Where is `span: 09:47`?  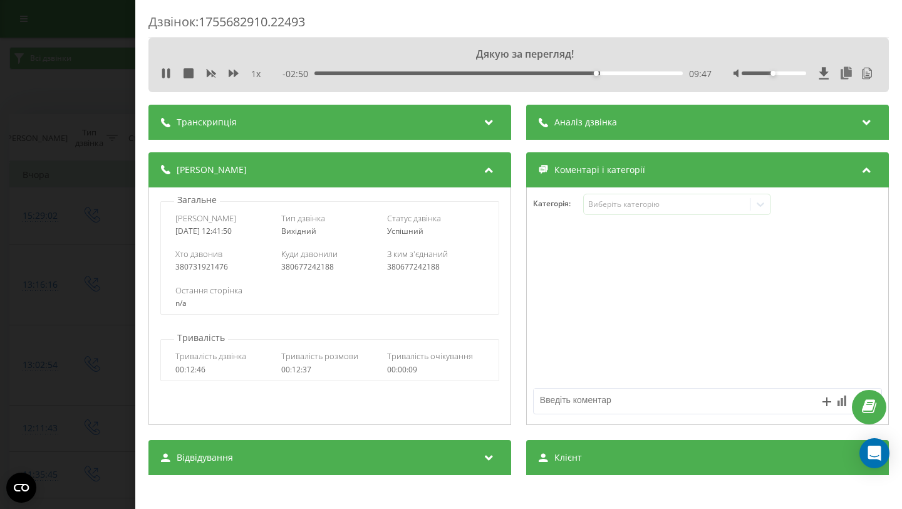 span: 09:47 is located at coordinates (700, 74).